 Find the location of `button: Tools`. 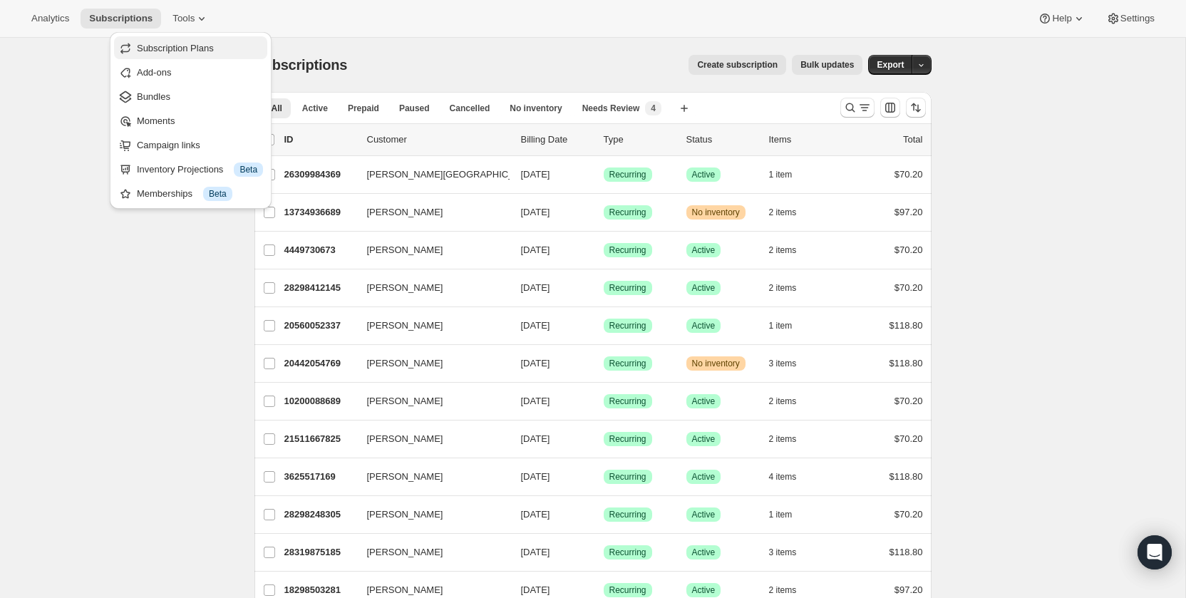

button: Tools is located at coordinates (190, 19).